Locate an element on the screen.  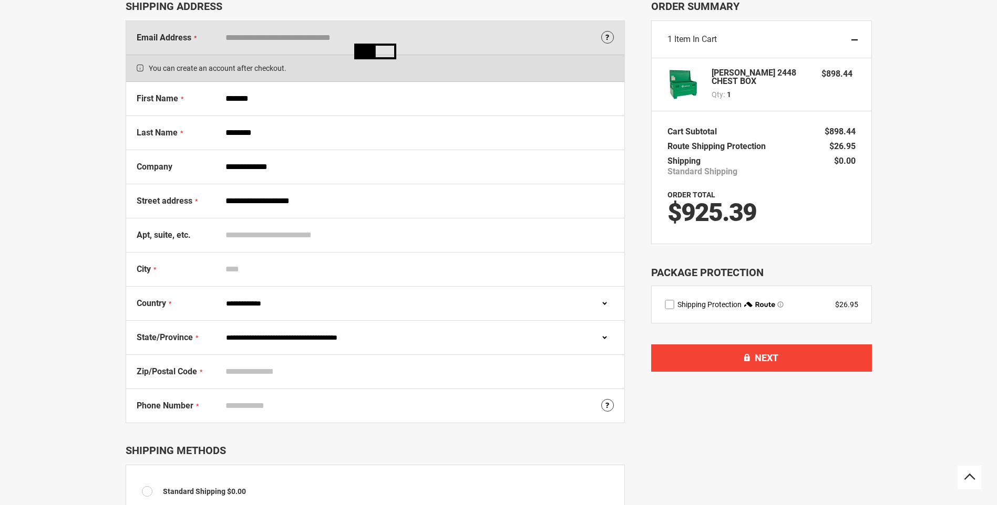
span: Country is located at coordinates (151, 303).